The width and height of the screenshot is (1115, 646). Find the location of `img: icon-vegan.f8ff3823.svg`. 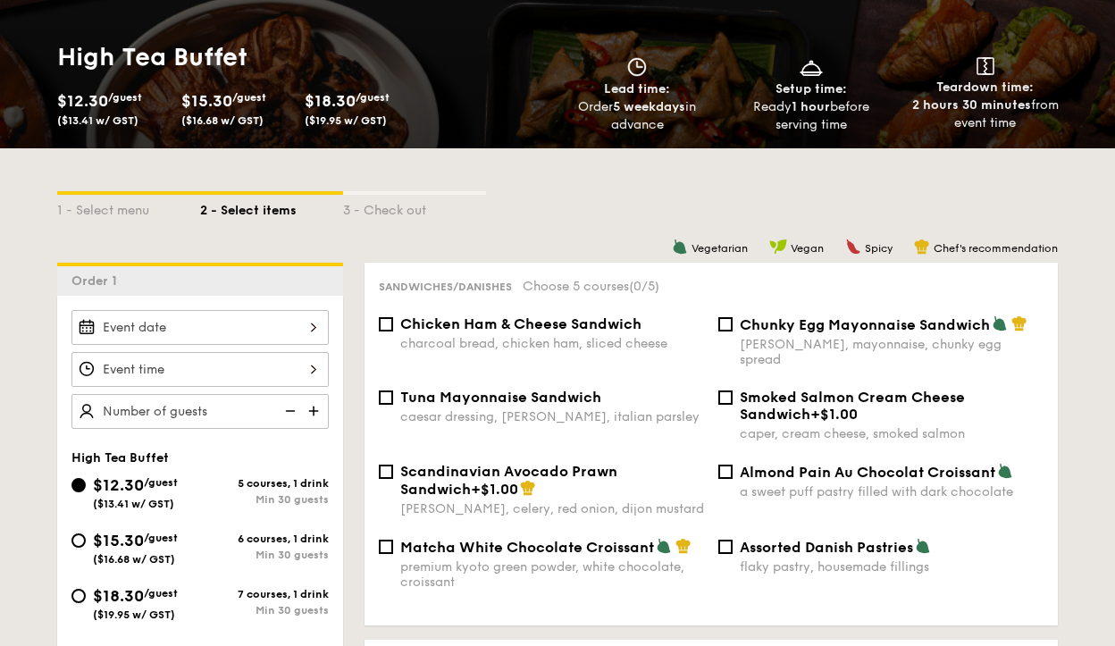

img: icon-vegan.f8ff3823.svg is located at coordinates (778, 246).